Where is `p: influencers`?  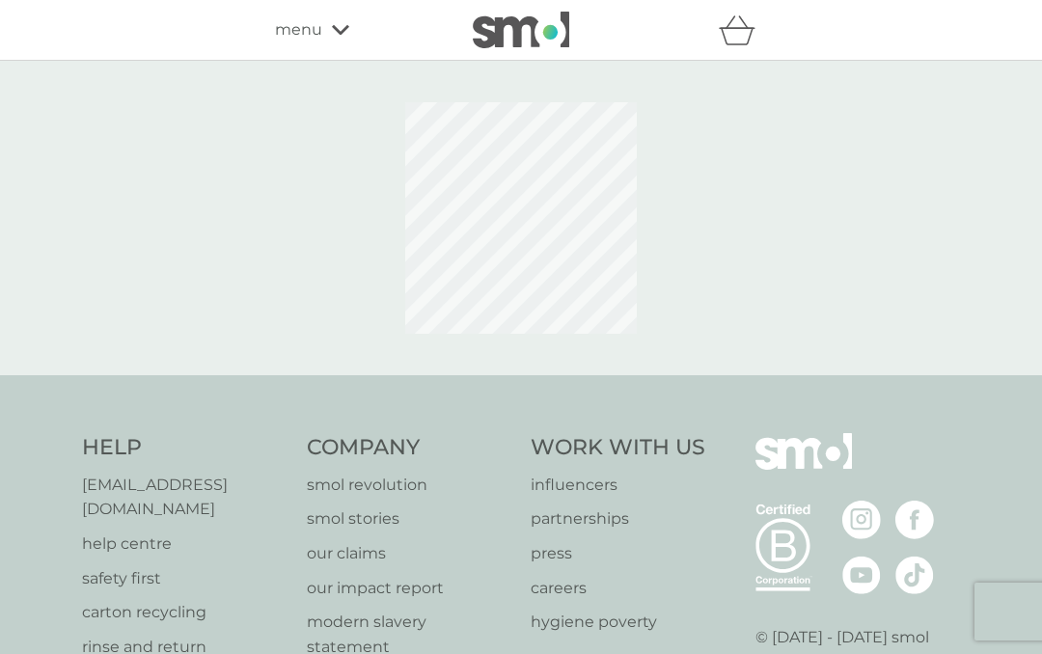
p: influencers is located at coordinates (617, 485).